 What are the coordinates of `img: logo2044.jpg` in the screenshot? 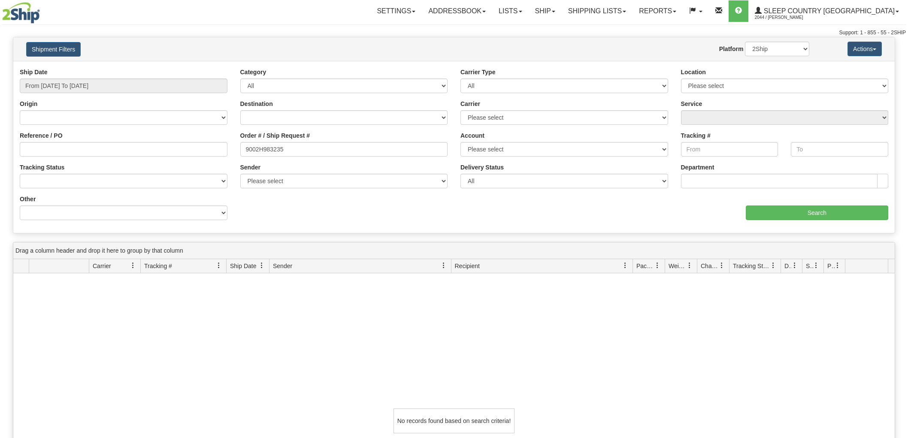 It's located at (21, 13).